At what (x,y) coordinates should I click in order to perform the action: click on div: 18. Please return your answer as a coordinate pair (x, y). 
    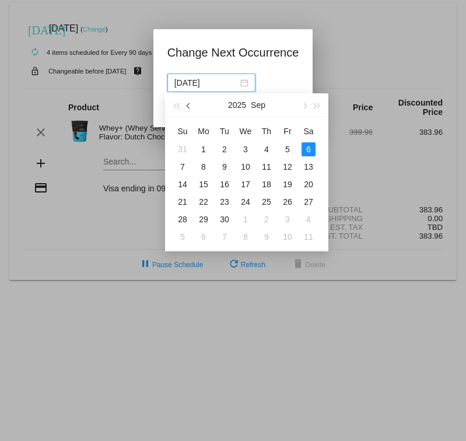
    Looking at the image, I should click on (266, 184).